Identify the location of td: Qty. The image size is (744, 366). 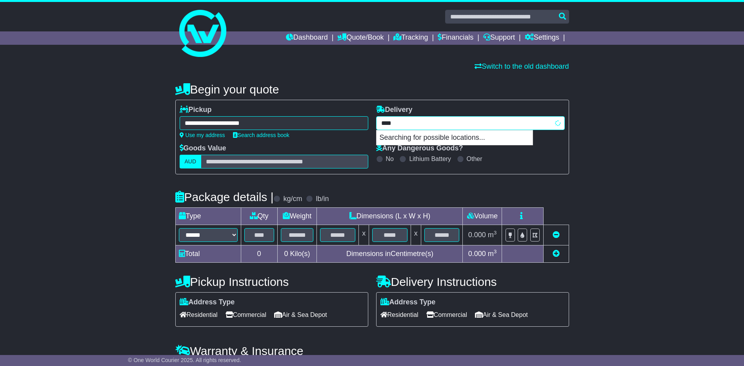
(259, 216).